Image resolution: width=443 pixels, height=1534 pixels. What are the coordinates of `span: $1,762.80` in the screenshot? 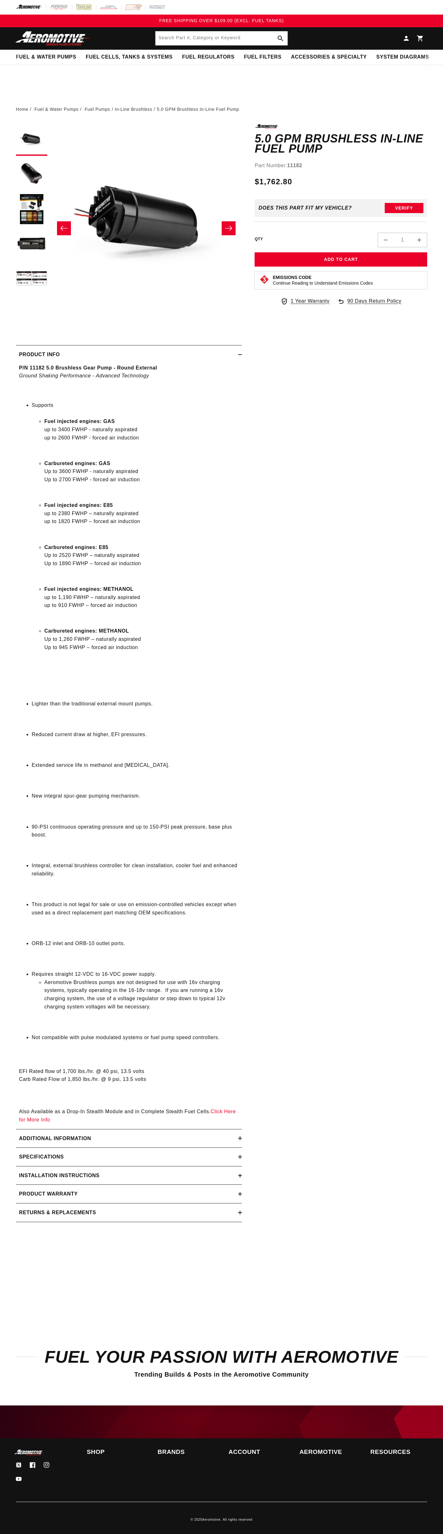 It's located at (273, 182).